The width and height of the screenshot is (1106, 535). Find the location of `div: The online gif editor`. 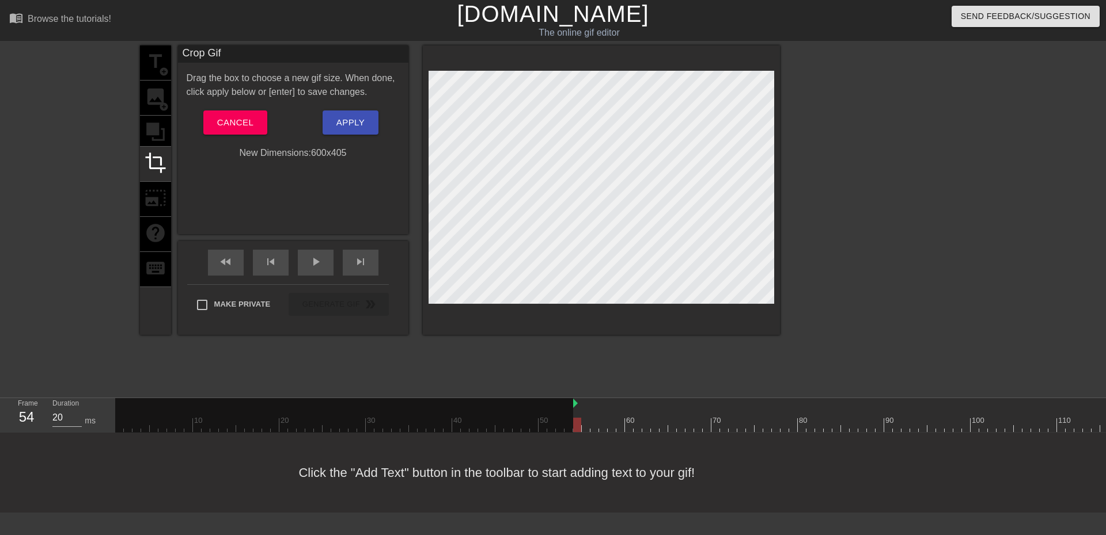

div: The online gif editor is located at coordinates (579, 33).